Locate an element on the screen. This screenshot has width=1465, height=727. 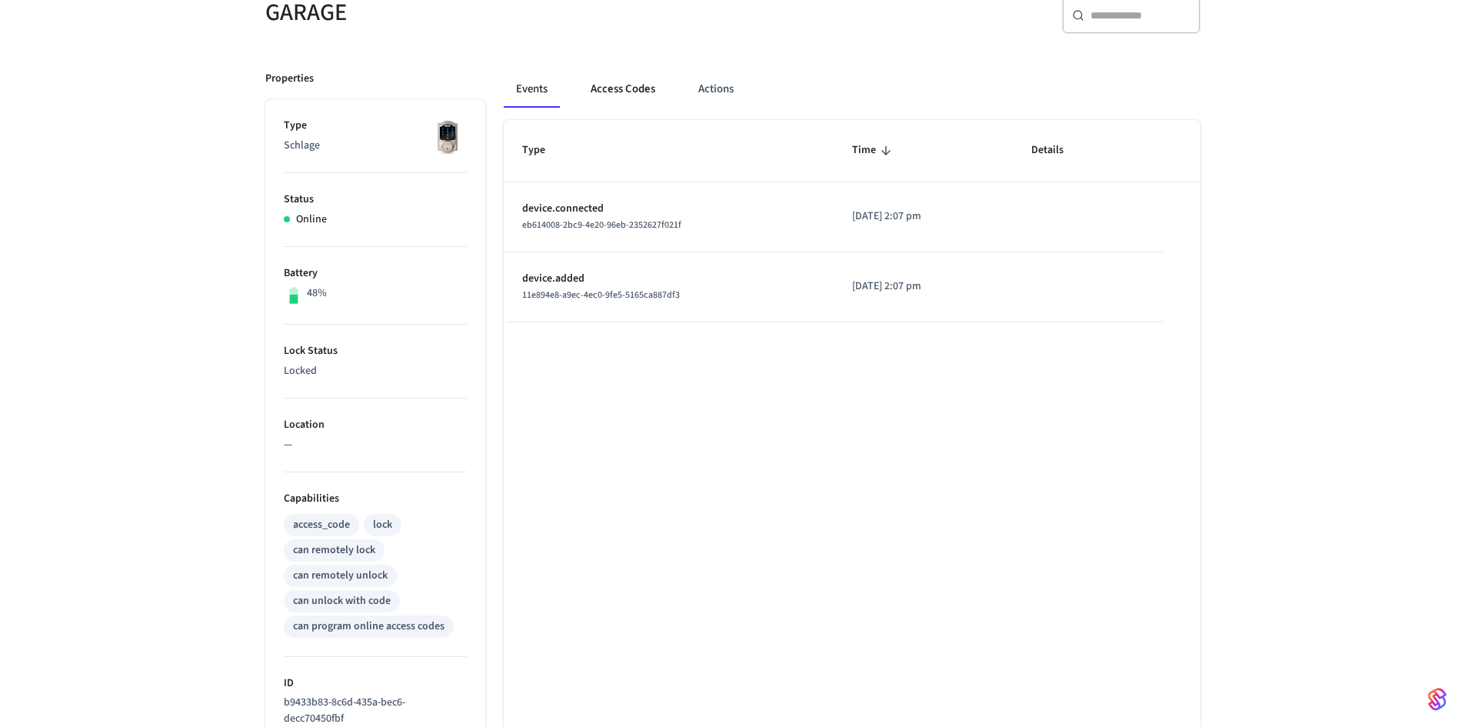
span: Details is located at coordinates (1058, 150).